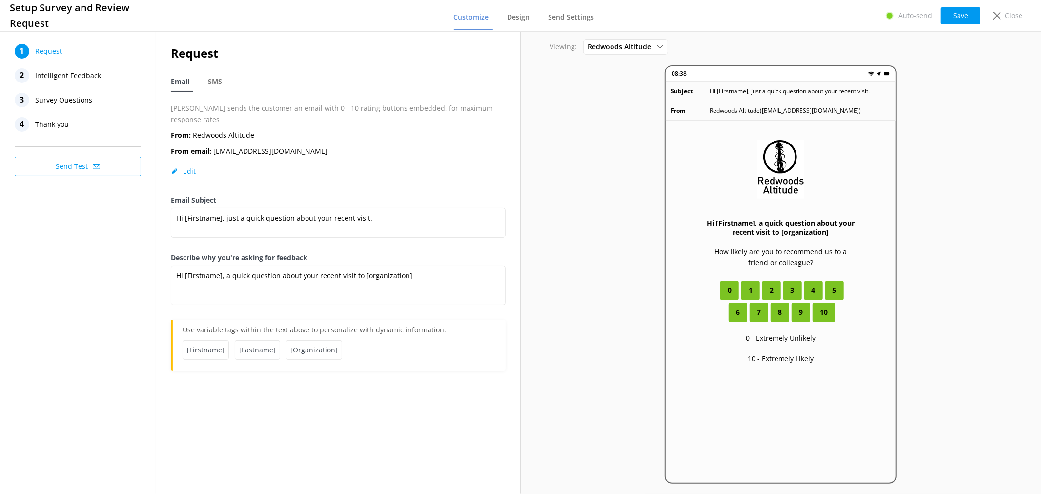 The image size is (1041, 494). I want to click on div: 1, so click(22, 51).